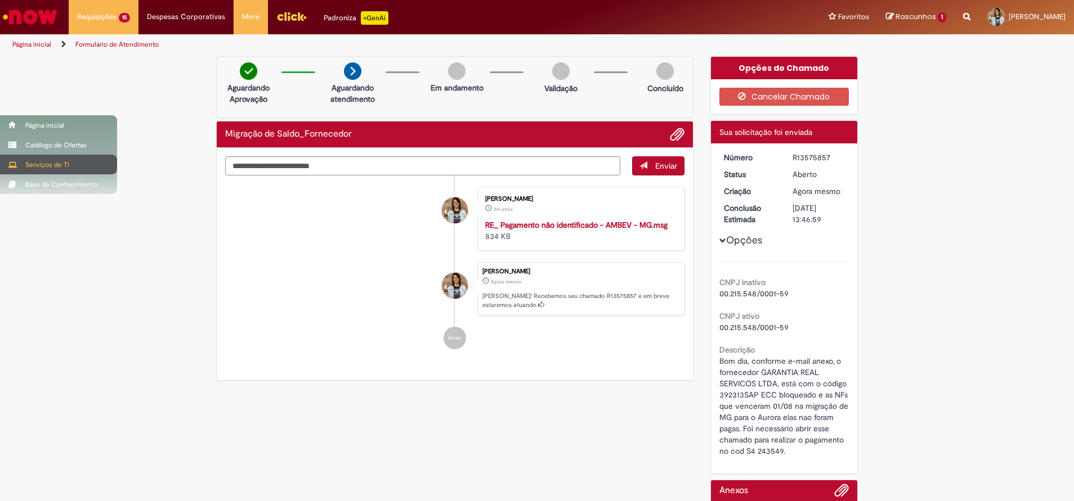 The height and width of the screenshot is (501, 1074). I want to click on span: 1, so click(941, 17).